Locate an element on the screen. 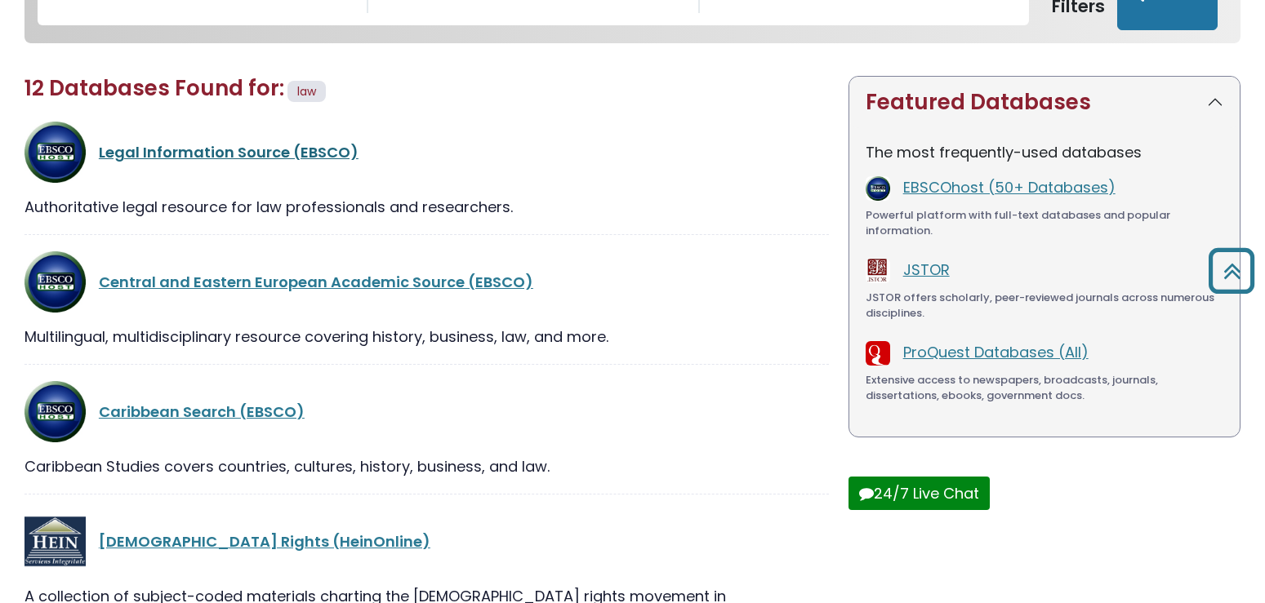 The width and height of the screenshot is (1265, 603). div: Caribbean Studies covers countries, cultures, history, business, and law. is located at coordinates (426, 466).